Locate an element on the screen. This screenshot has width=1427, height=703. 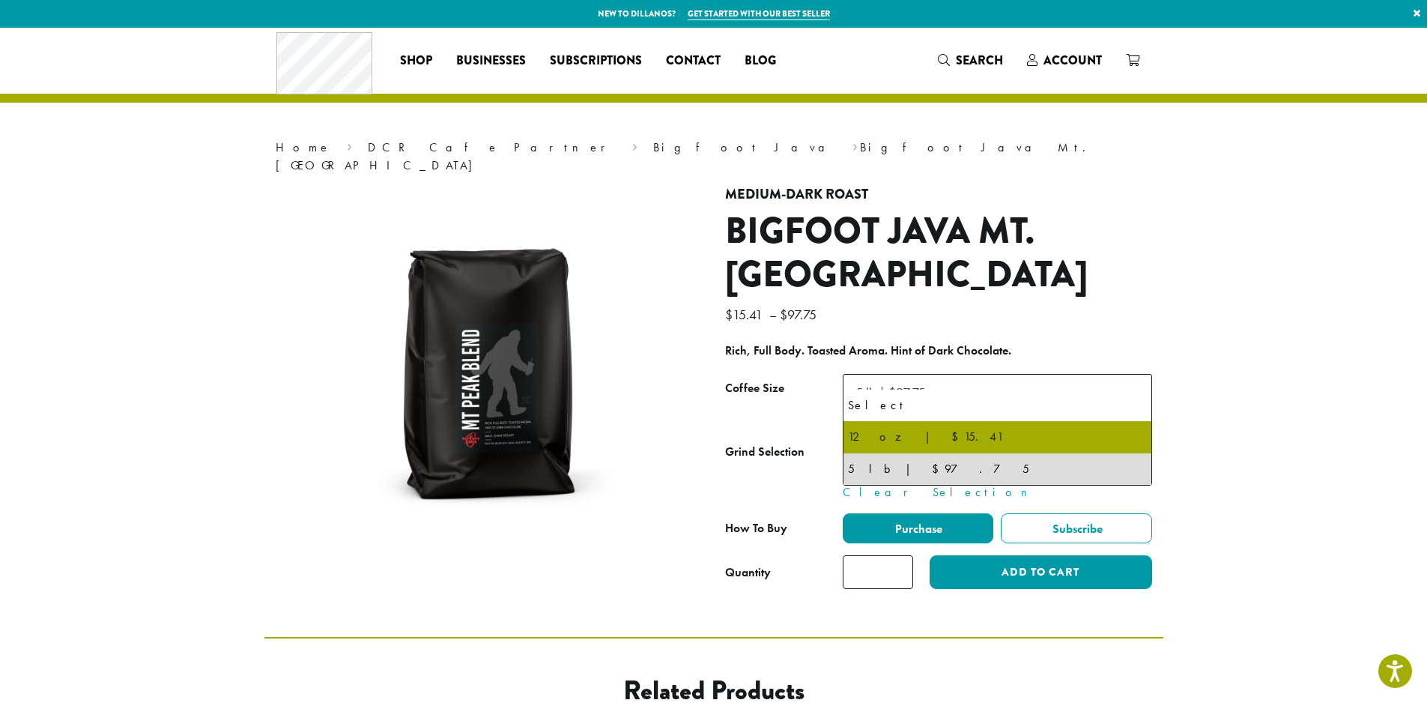
span: Shop is located at coordinates (416, 61).